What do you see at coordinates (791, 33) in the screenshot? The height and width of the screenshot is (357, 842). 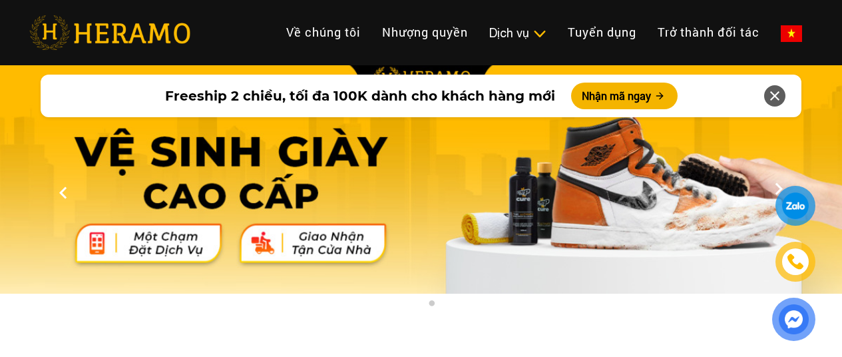 I see `img: vn-flag.png` at bounding box center [791, 33].